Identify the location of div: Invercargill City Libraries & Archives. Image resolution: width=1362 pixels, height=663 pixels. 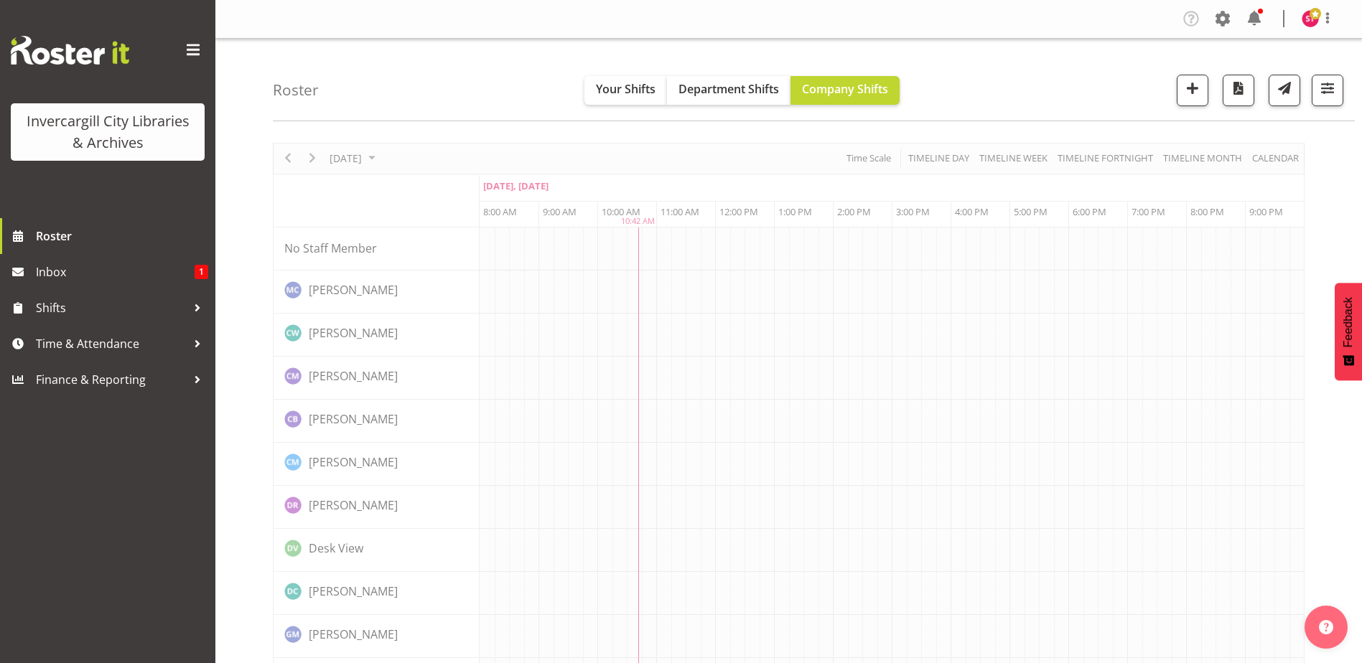
(108, 132).